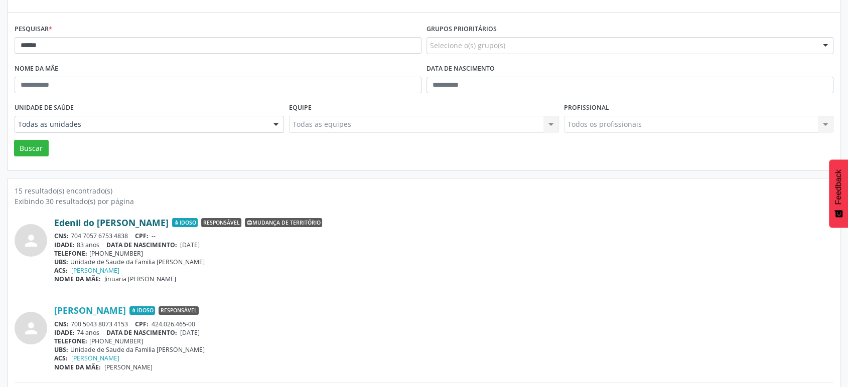  Describe the element at coordinates (173, 324) in the screenshot. I see `span: 424.026.465-00` at that location.